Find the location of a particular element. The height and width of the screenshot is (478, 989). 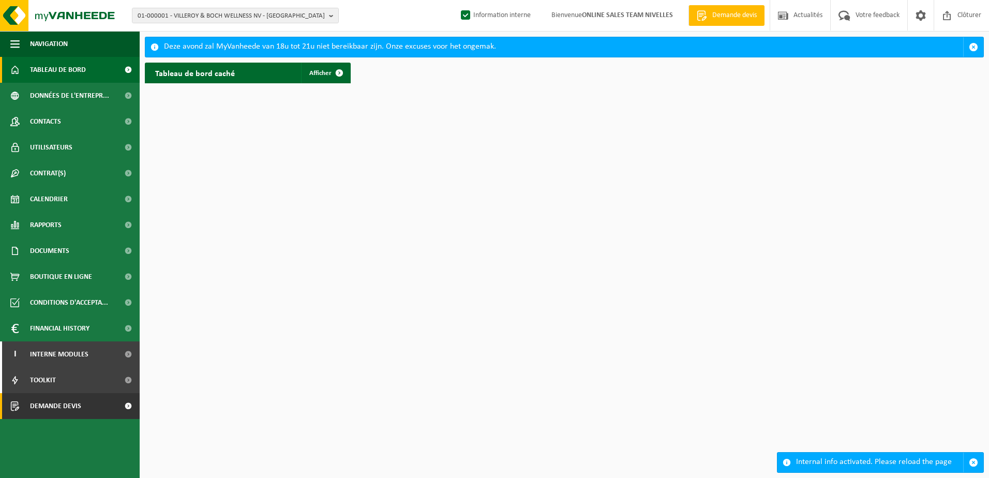

div: Internal info activated. Please reload the page is located at coordinates (879, 462).